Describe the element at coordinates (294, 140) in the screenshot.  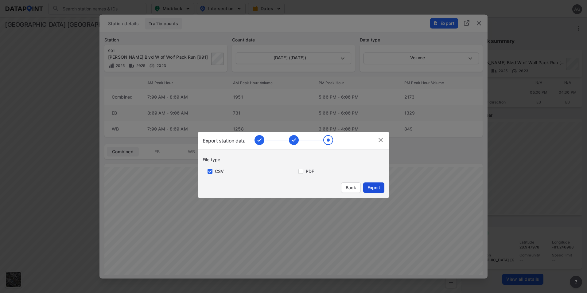
I see `img: 1r8AAAAASUVORK5CYII=` at that location.